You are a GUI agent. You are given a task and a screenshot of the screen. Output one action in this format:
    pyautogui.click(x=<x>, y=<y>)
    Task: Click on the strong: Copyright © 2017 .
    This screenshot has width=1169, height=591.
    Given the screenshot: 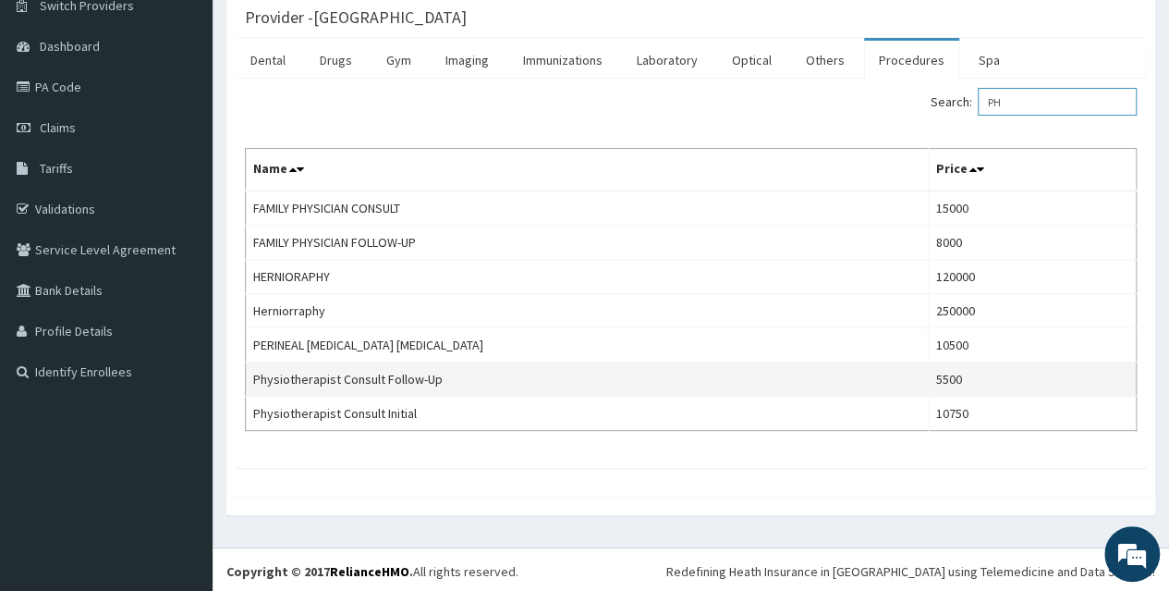 What is the action you would take?
    pyautogui.click(x=320, y=571)
    